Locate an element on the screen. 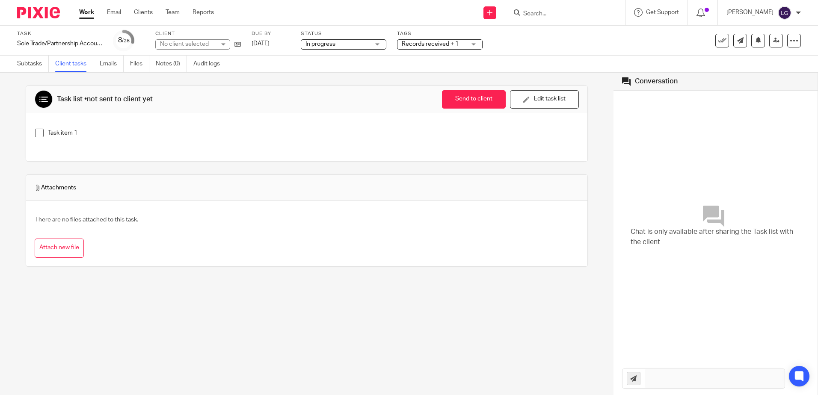 This screenshot has height=395, width=818. button: Send to client is located at coordinates (473, 99).